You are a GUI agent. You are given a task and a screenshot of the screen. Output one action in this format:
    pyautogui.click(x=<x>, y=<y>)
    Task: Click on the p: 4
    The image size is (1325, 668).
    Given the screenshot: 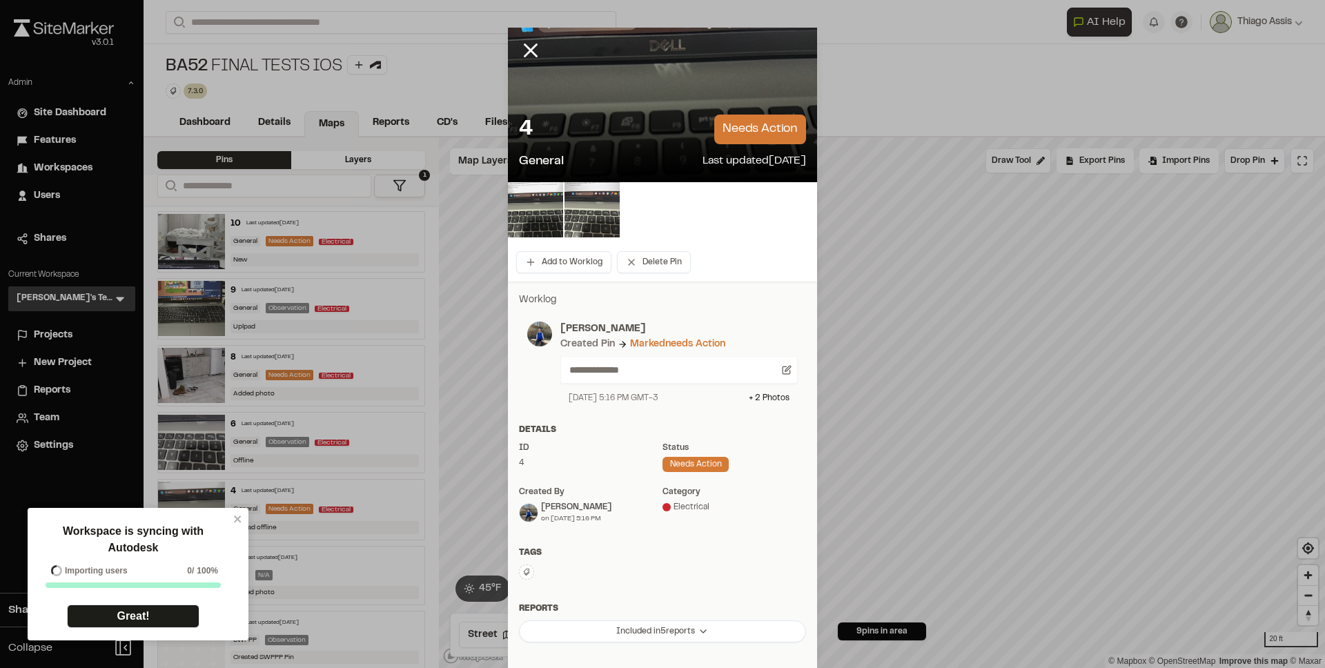 What is the action you would take?
    pyautogui.click(x=526, y=130)
    